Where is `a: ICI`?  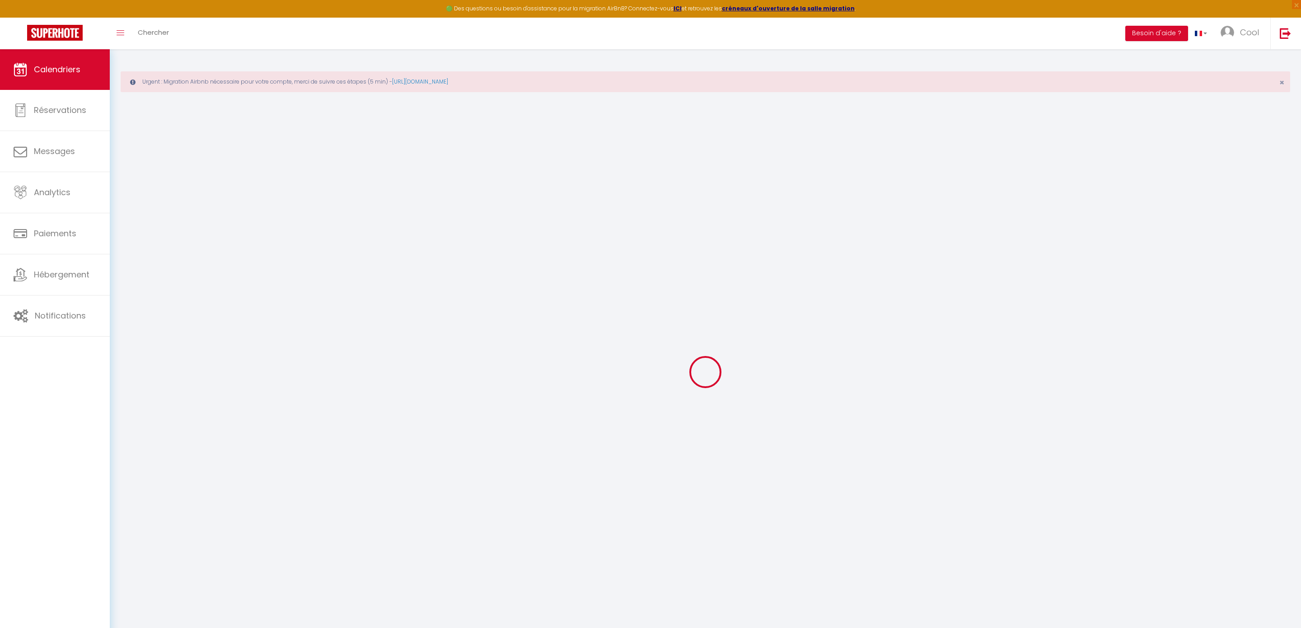 a: ICI is located at coordinates (678, 8).